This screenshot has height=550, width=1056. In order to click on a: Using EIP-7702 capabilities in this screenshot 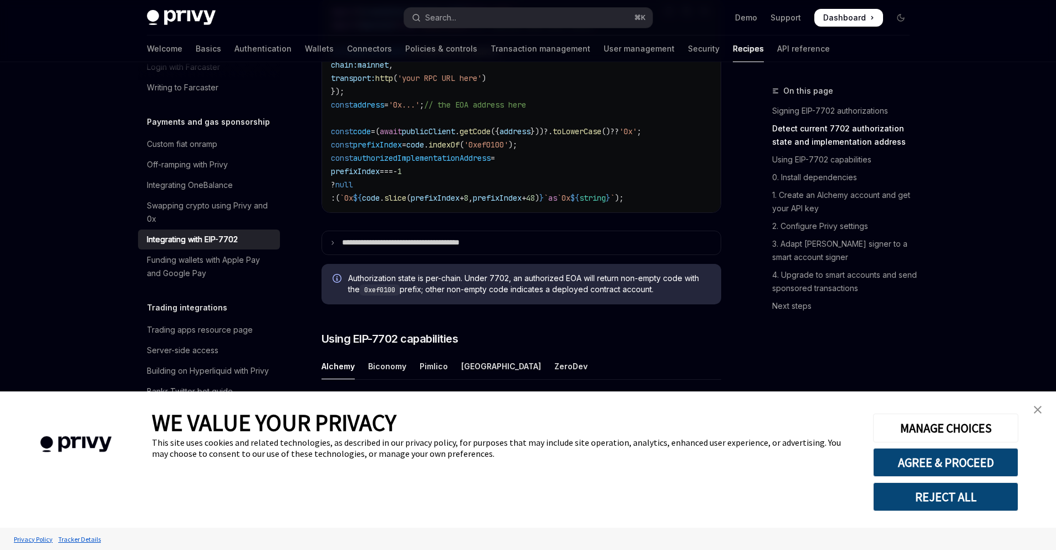, I will do `click(845, 160)`.